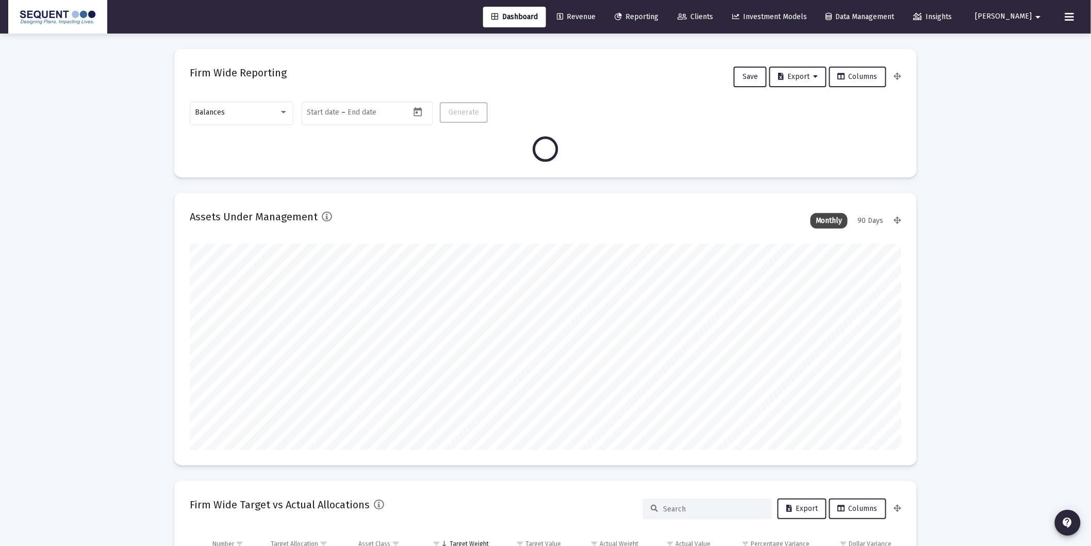 Image resolution: width=1091 pixels, height=546 pixels. I want to click on span: Dashboard, so click(515, 16).